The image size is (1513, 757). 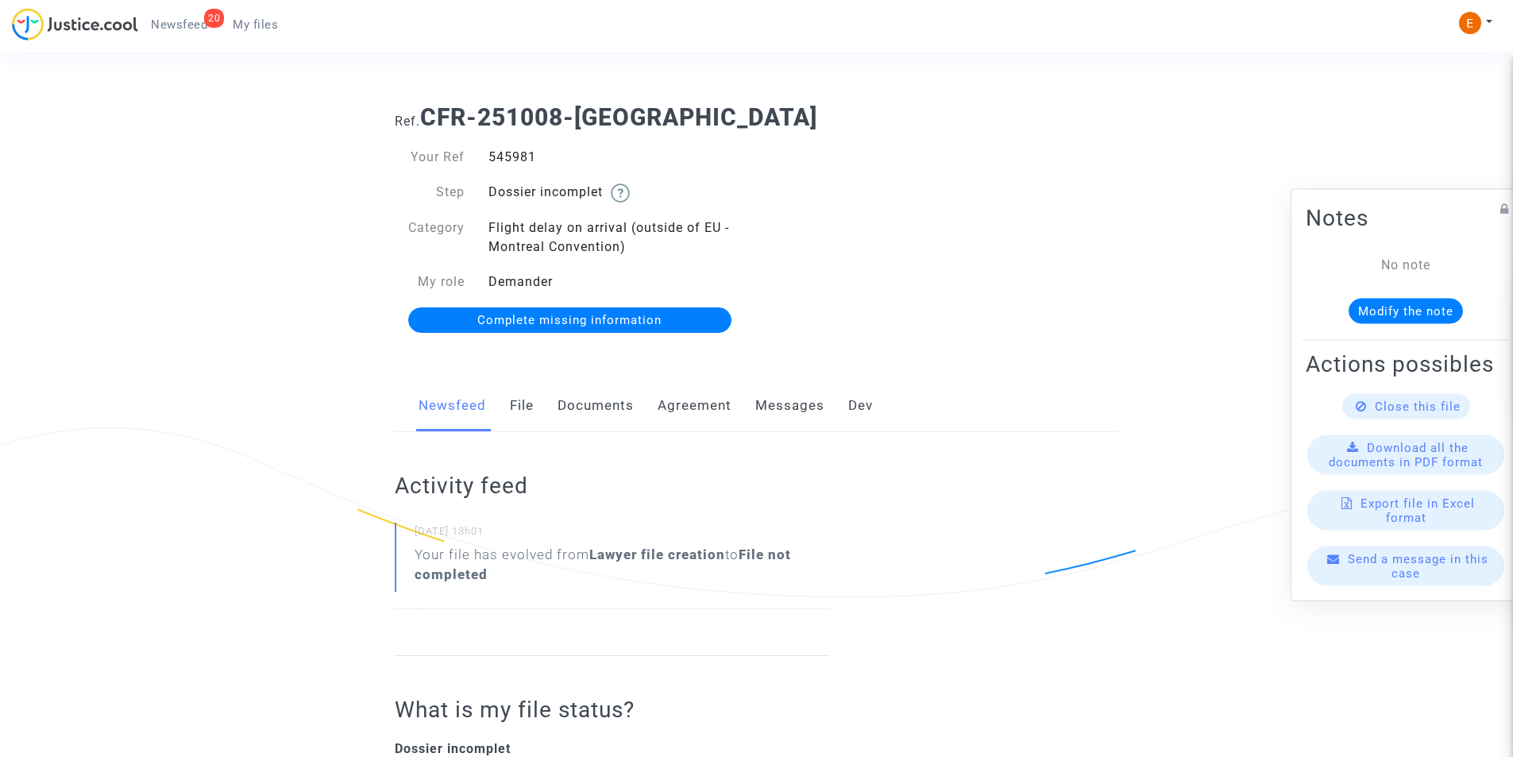 I want to click on a: My files, so click(x=255, y=25).